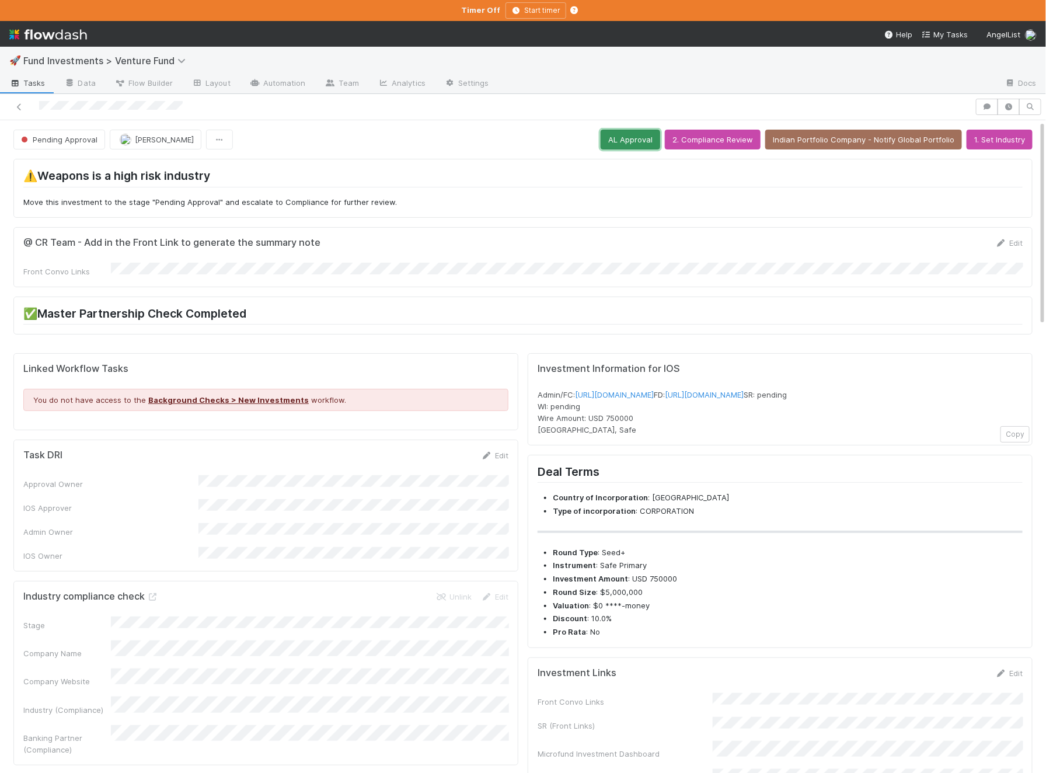 The height and width of the screenshot is (773, 1046). I want to click on h5: Investment Information for IOS, so click(780, 369).